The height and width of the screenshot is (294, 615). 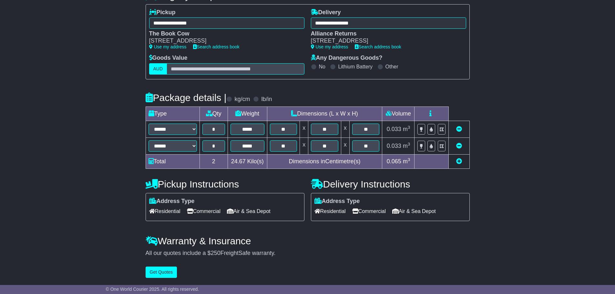 What do you see at coordinates (168, 58) in the screenshot?
I see `label: Goods Value` at bounding box center [168, 58].